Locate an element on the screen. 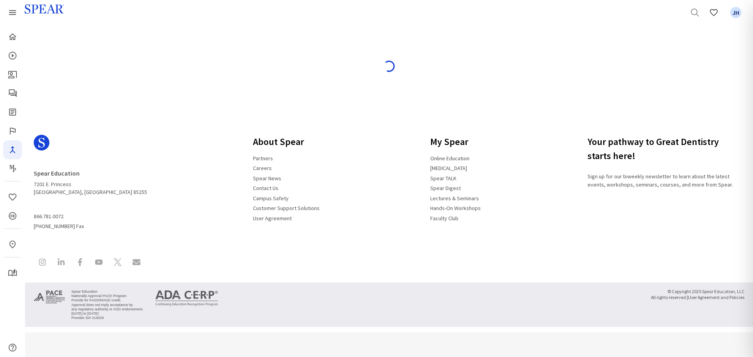  li: Provider ID# 219029 is located at coordinates (108, 318).